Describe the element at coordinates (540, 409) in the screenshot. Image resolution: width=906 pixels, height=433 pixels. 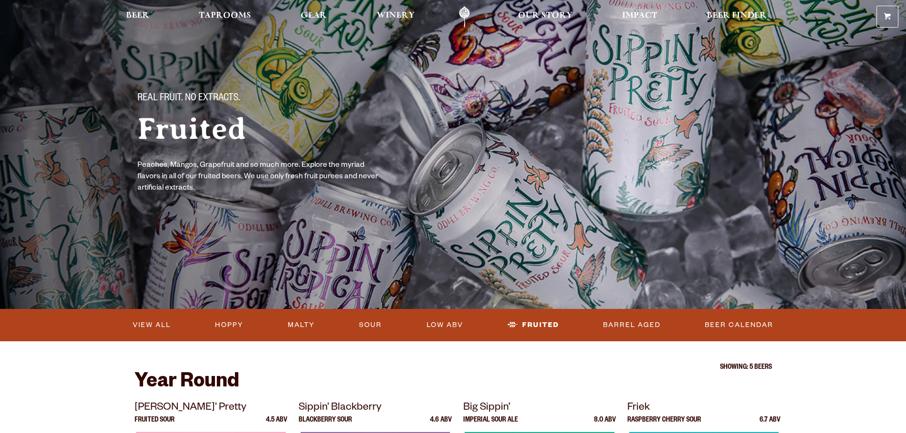
I see `p: Big Sippin’` at that location.